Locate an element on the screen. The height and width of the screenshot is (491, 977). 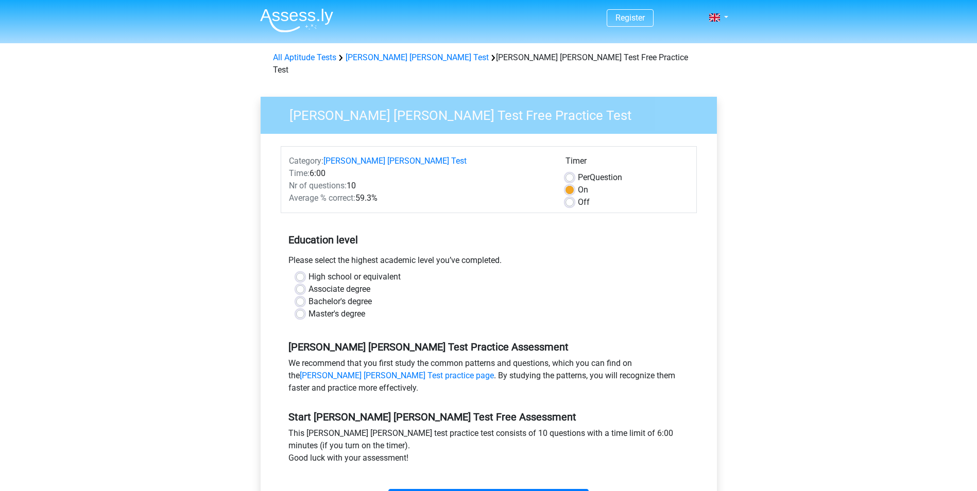
a: All Aptitude Tests is located at coordinates (304, 57).